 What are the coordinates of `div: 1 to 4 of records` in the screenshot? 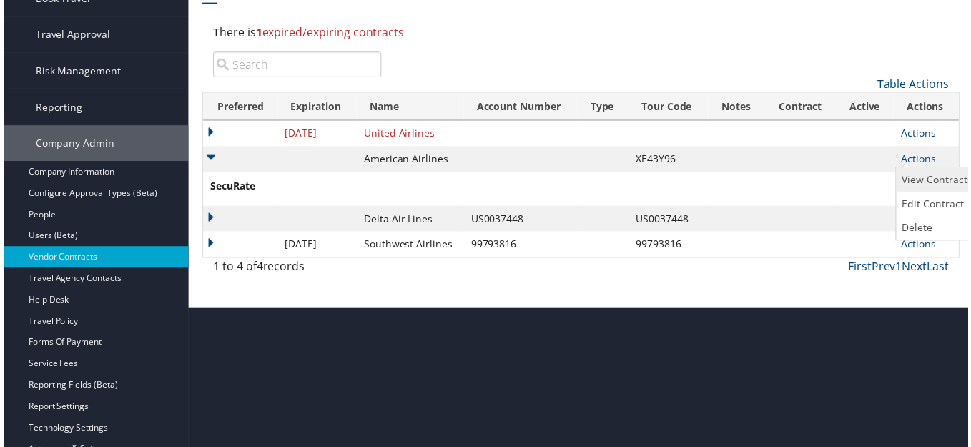 It's located at (295, 272).